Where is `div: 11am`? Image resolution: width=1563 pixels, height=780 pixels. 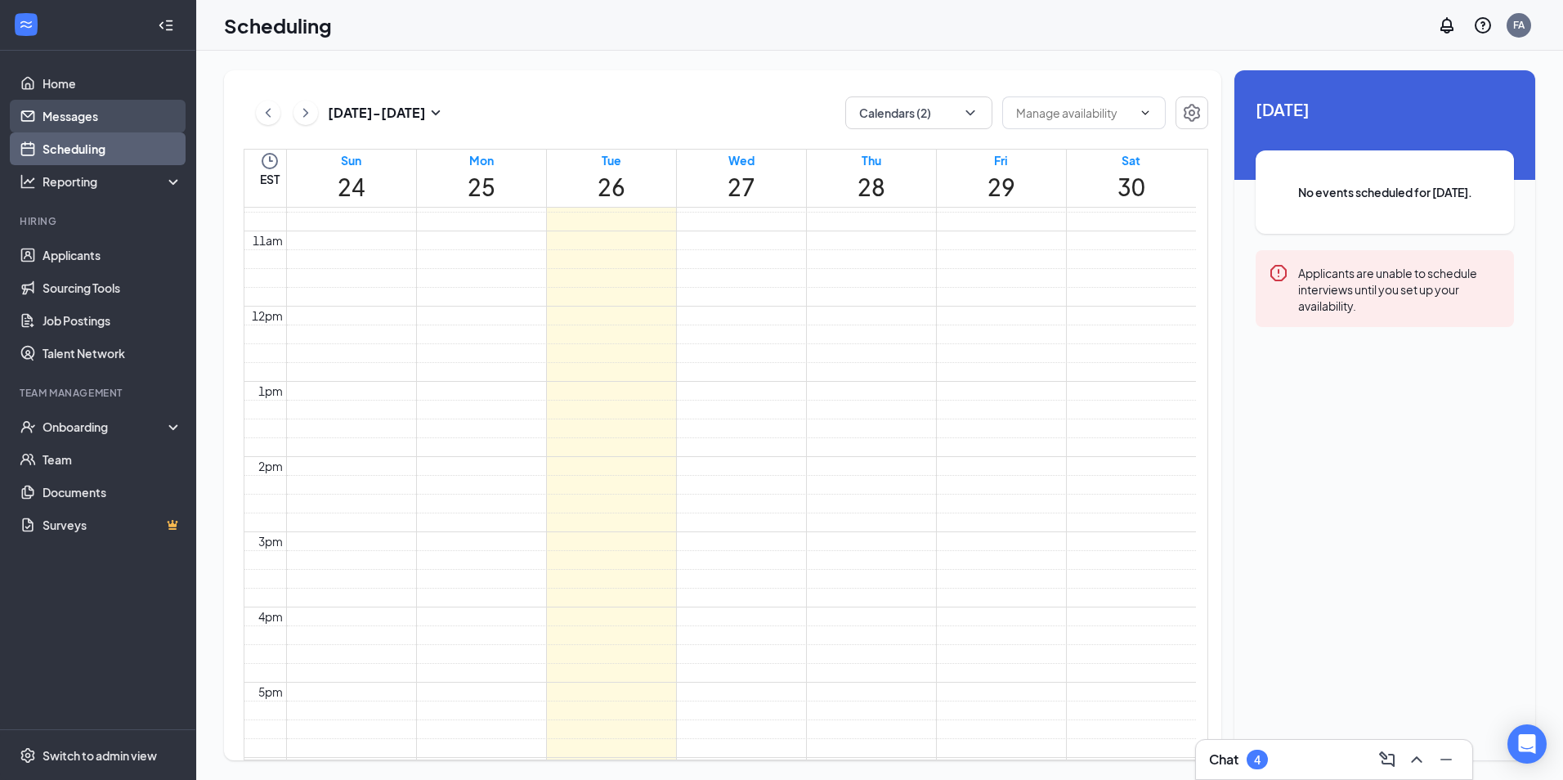 div: 11am is located at coordinates (267, 240).